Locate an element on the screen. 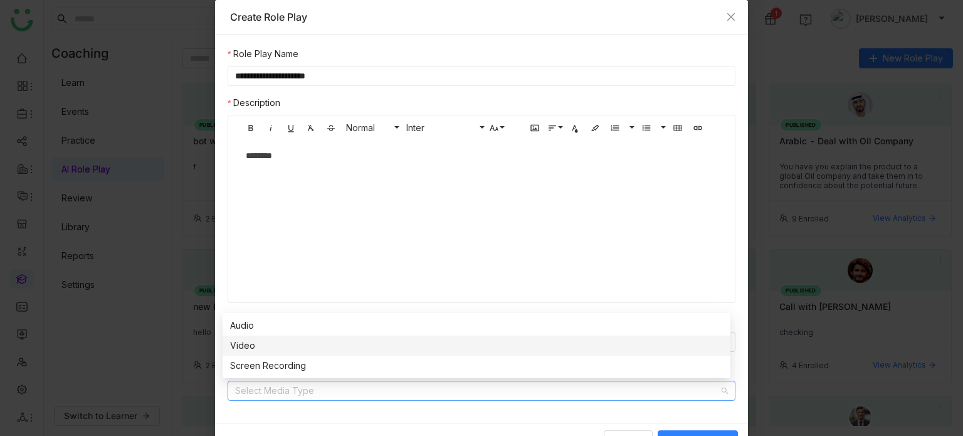  button: Strikethrough (Ctrl+S) is located at coordinates (331, 127).